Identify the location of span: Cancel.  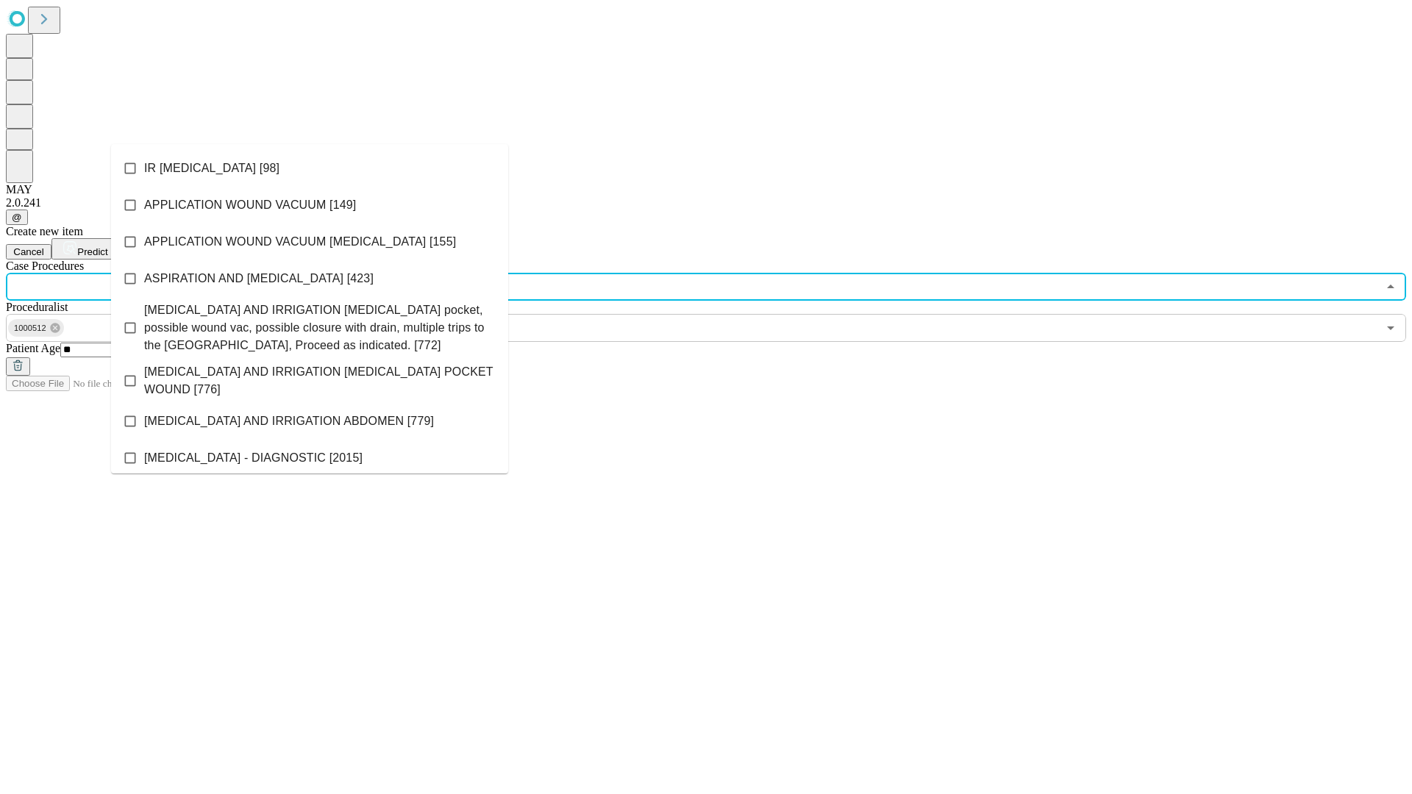
(29, 252).